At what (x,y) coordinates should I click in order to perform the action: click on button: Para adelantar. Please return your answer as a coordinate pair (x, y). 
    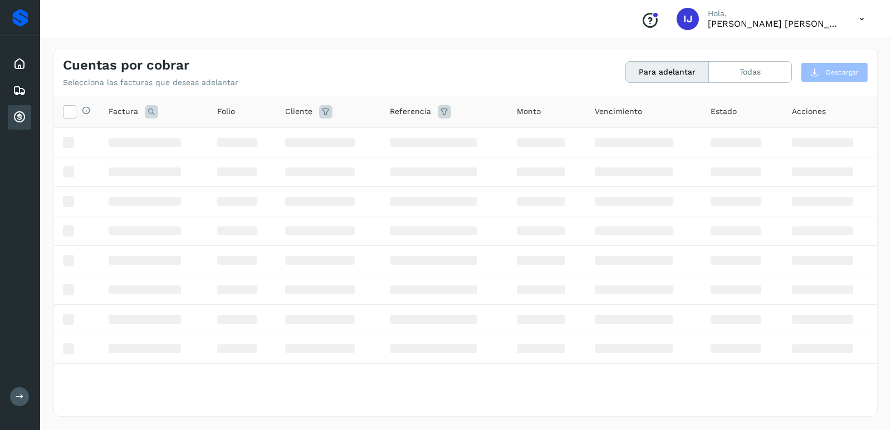
    Looking at the image, I should click on (667, 72).